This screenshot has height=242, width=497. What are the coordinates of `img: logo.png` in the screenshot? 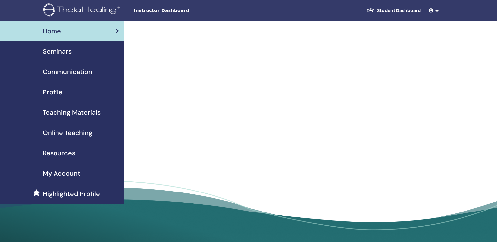 It's located at (82, 11).